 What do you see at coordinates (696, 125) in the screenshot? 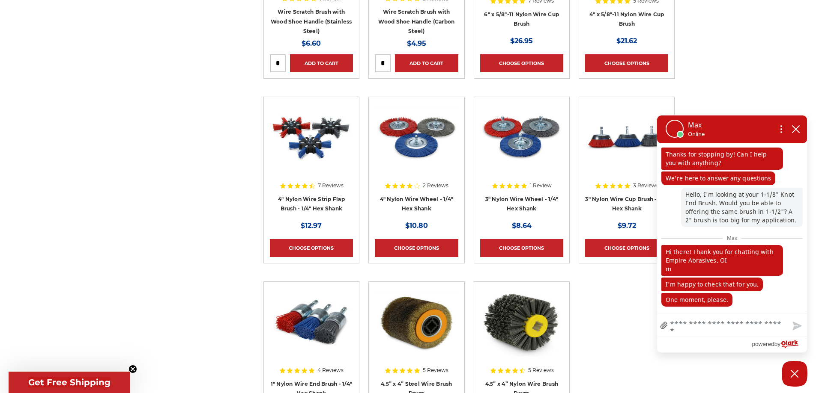
I see `p: Max` at bounding box center [696, 125].